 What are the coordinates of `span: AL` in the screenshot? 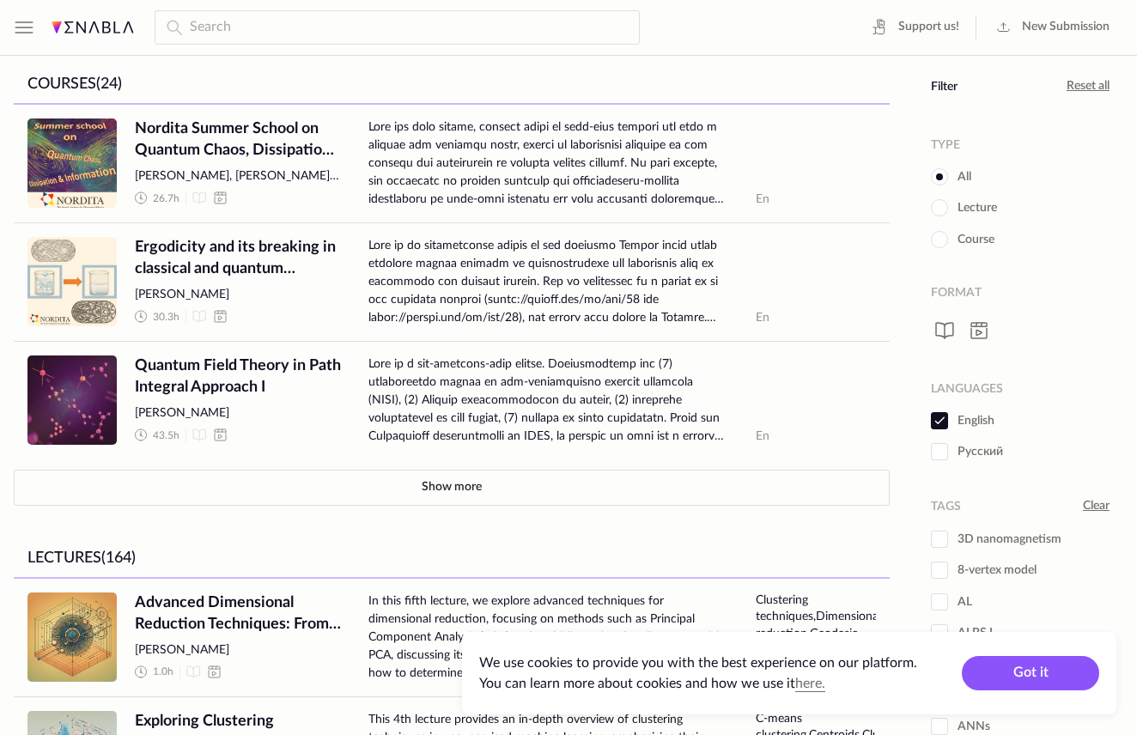 It's located at (952, 602).